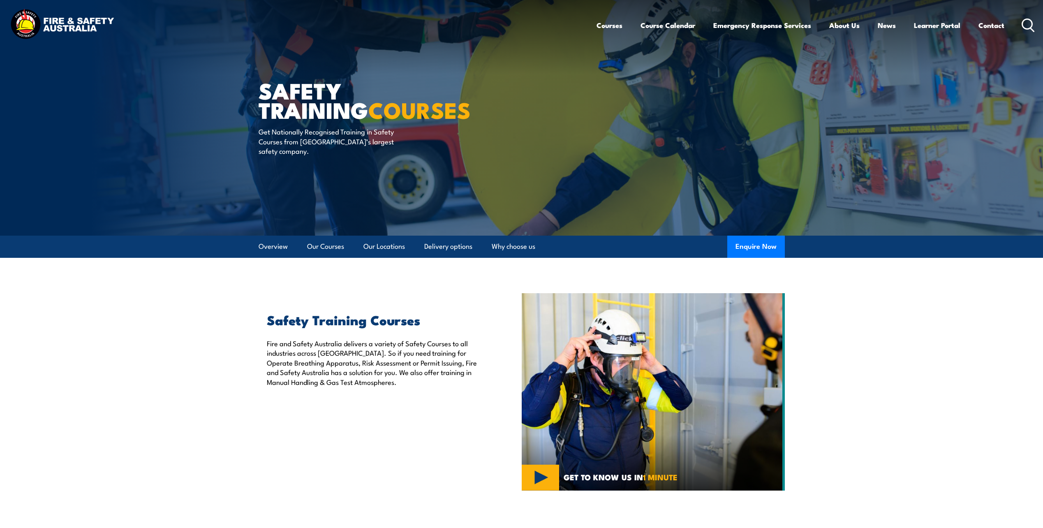 The width and height of the screenshot is (1043, 528). What do you see at coordinates (756, 247) in the screenshot?
I see `button: Enquire Now` at bounding box center [756, 247].